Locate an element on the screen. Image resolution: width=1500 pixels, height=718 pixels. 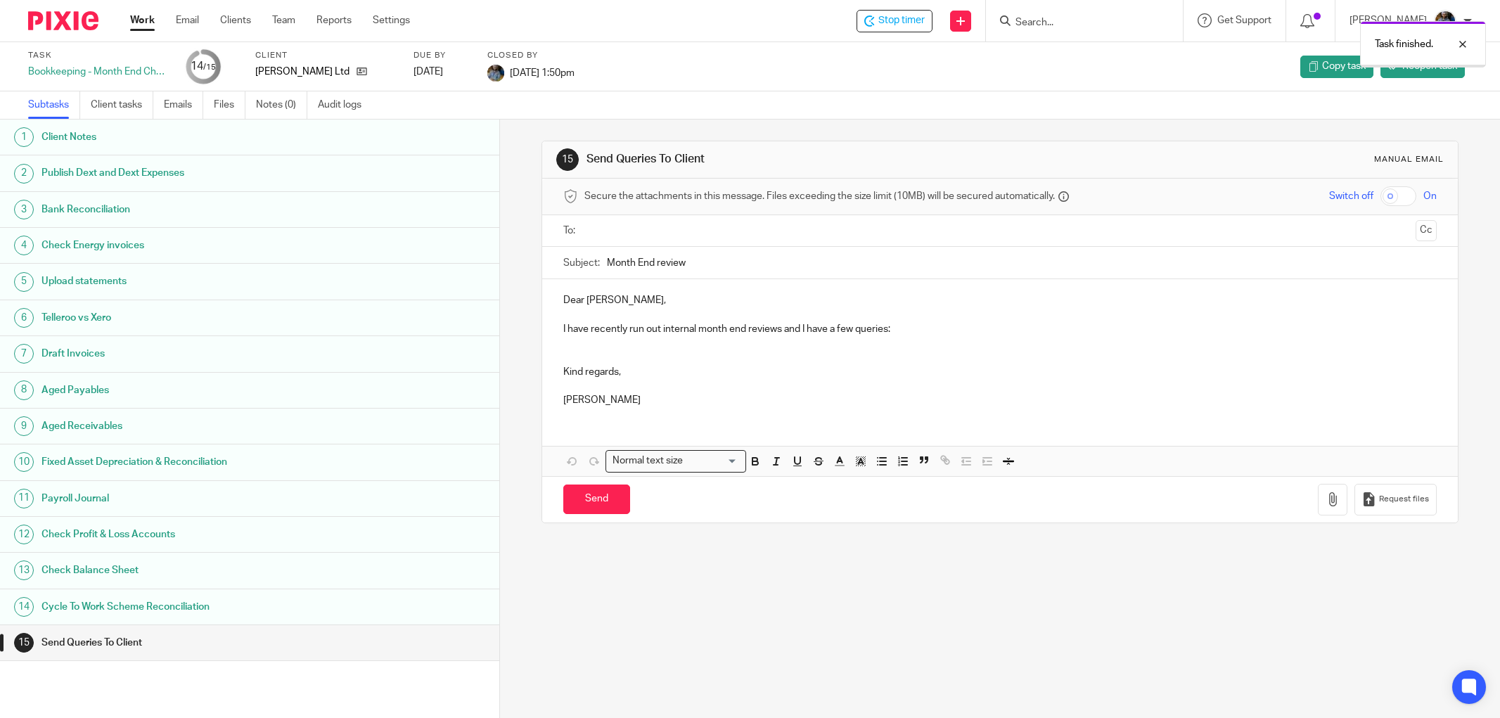
span: Switch off is located at coordinates (1351, 196).